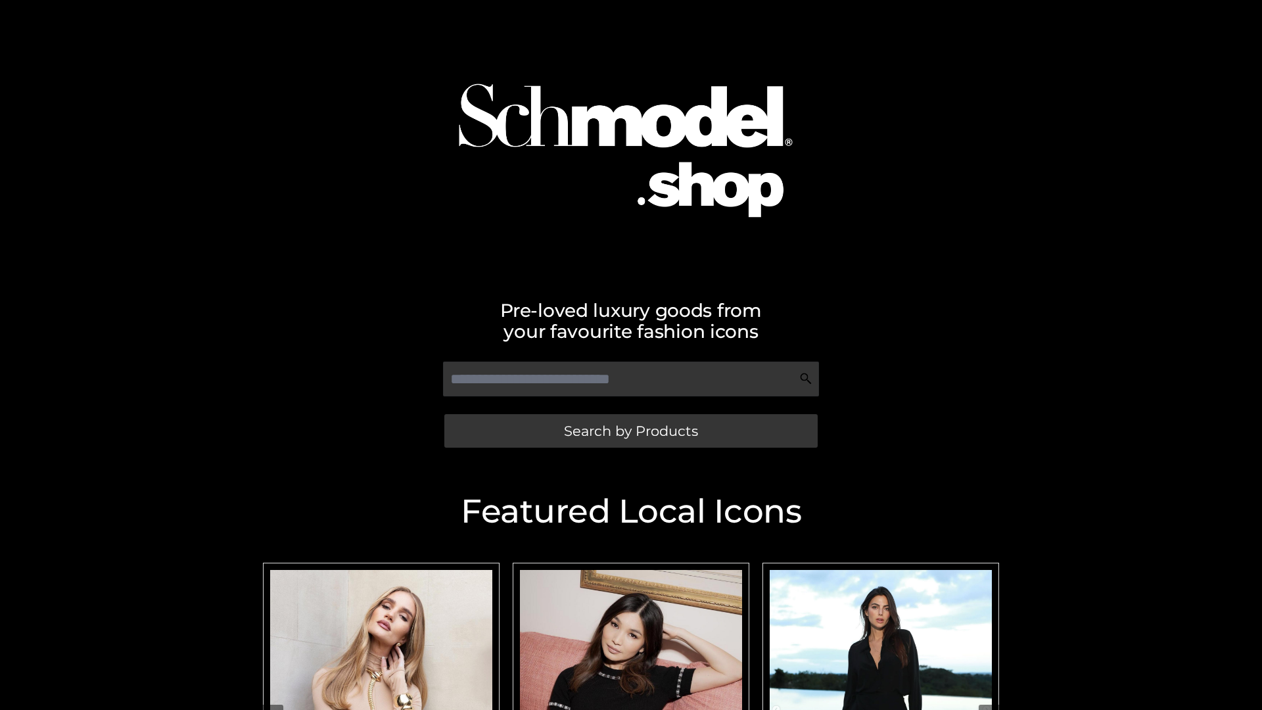  I want to click on h2: Featured Local Icons​, so click(631, 511).